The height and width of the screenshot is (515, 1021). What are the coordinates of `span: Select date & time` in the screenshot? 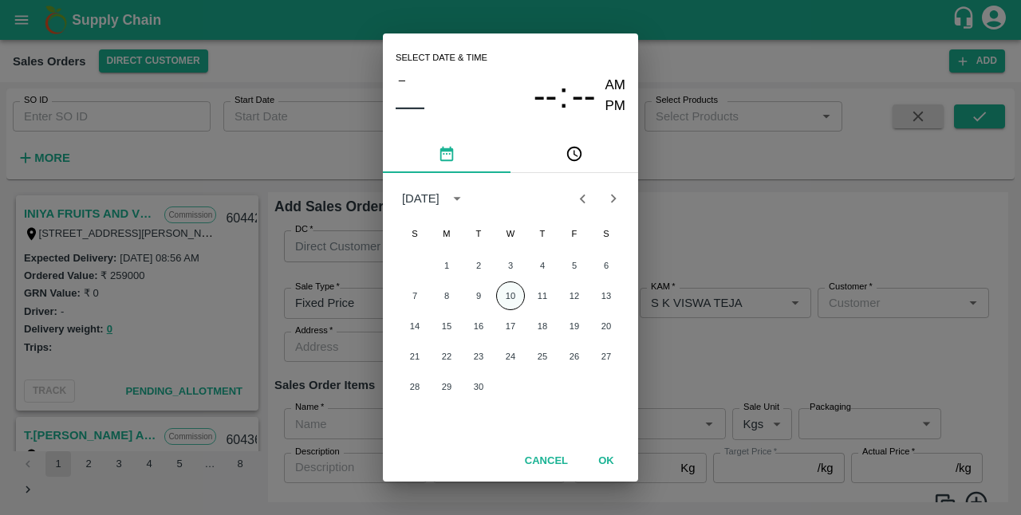 It's located at (441, 58).